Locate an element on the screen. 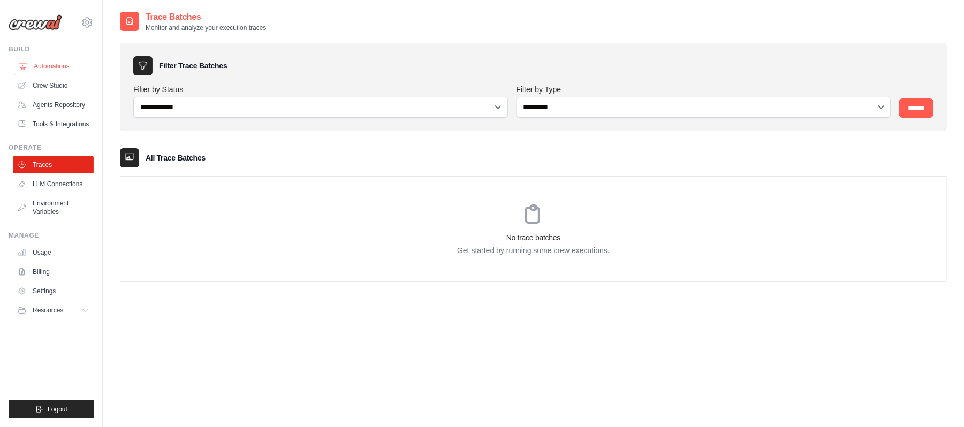 The image size is (964, 427). a: Usage is located at coordinates (53, 253).